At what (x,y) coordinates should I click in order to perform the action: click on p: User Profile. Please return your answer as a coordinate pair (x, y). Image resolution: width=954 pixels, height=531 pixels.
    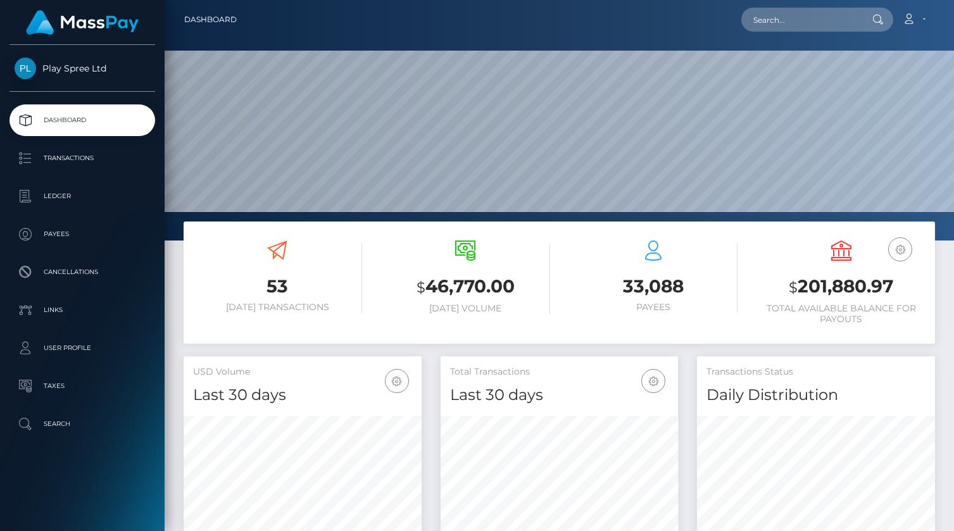
    Looking at the image, I should click on (82, 348).